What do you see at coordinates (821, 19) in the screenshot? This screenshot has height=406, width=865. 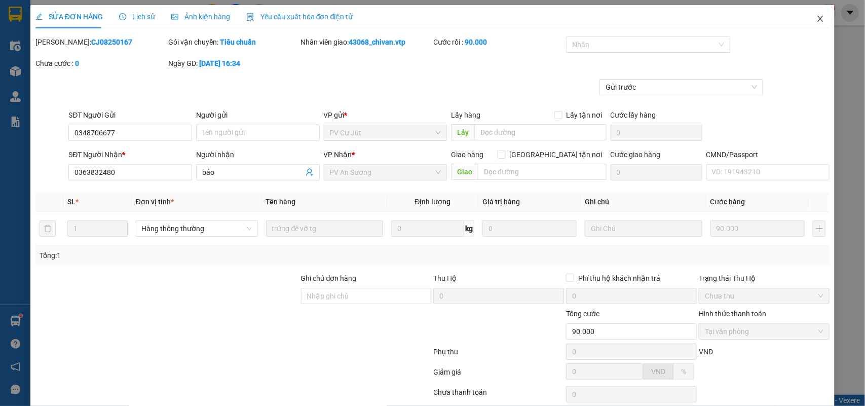 I see `button: Close` at bounding box center [821, 19].